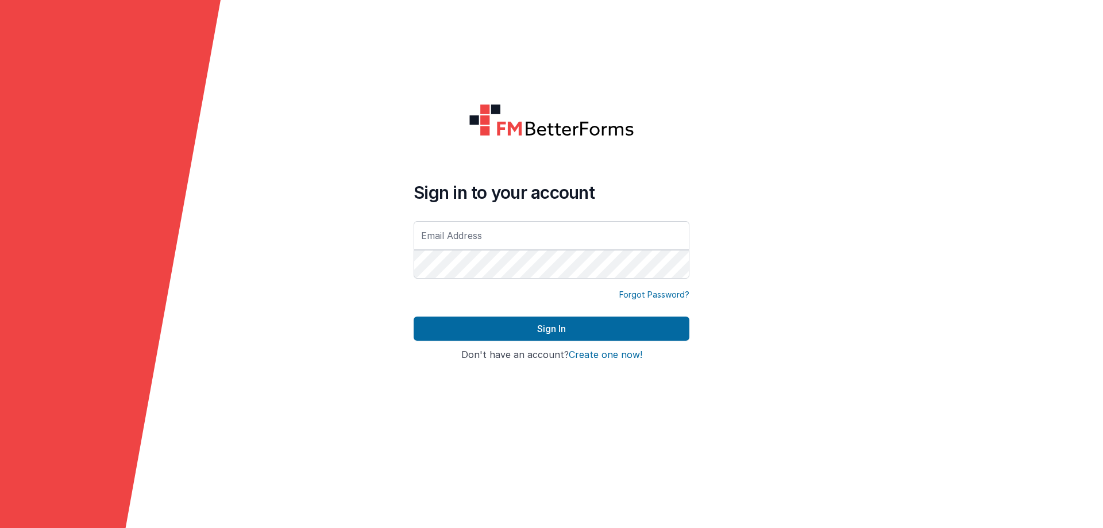  I want to click on h4: Don't have an account?, so click(552, 355).